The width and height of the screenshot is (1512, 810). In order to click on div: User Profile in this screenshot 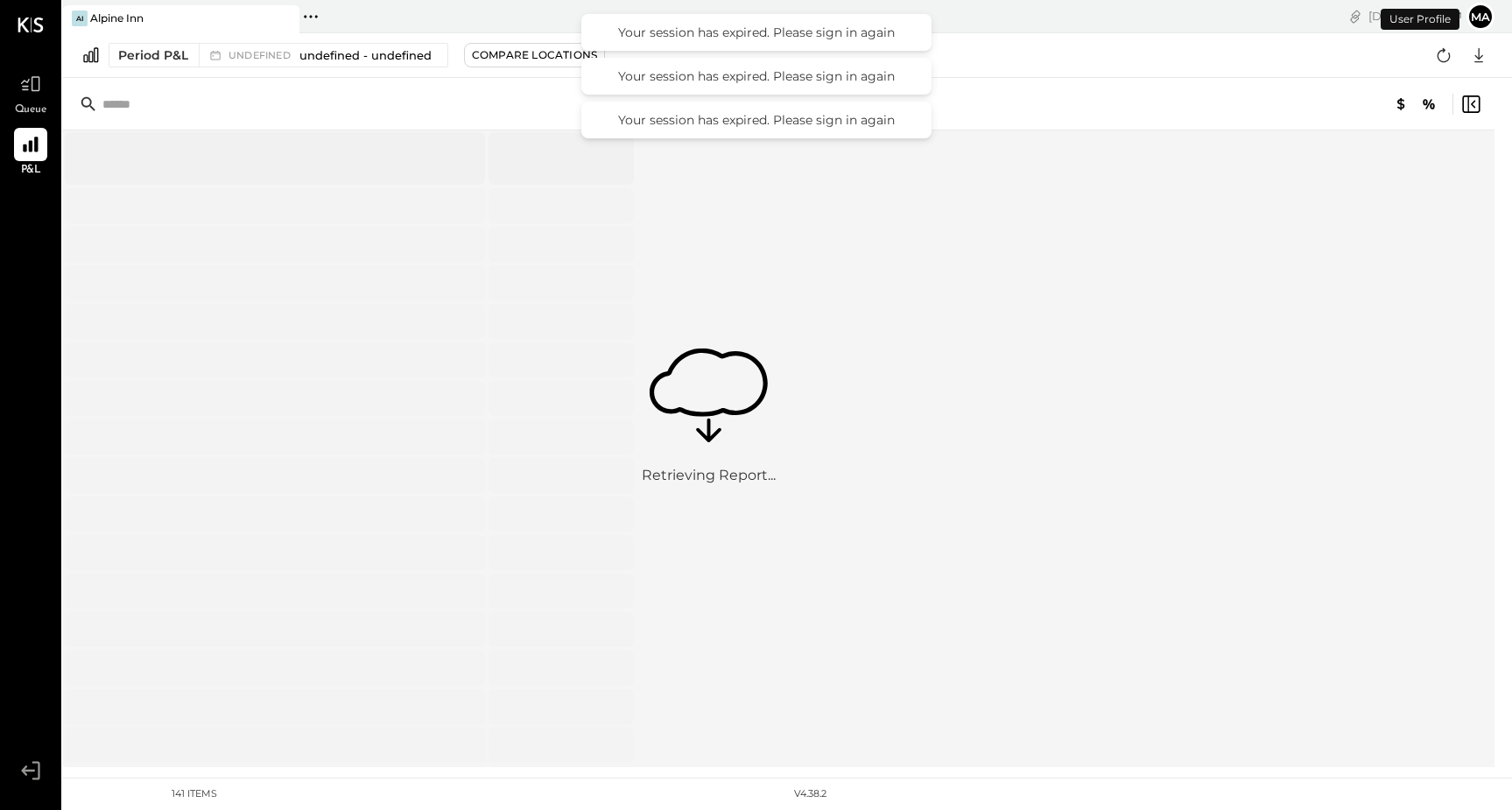, I will do `click(1421, 19)`.